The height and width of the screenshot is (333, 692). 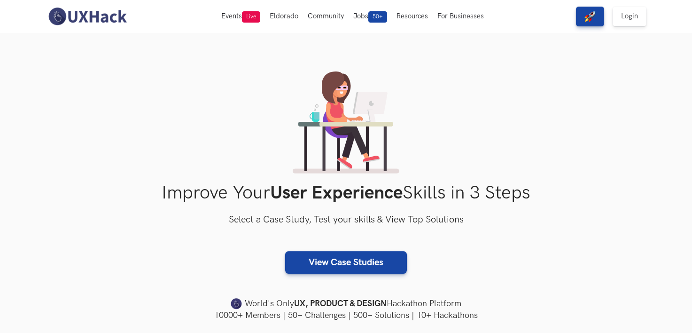 I want to click on strong: UX, PRODUCT & DESIGN, so click(x=340, y=303).